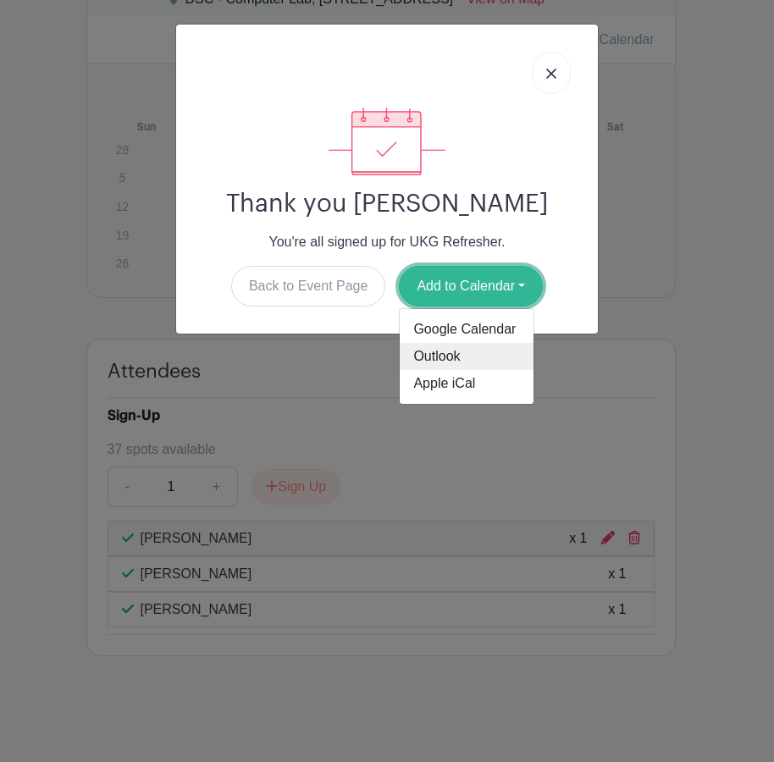  Describe the element at coordinates (551, 74) in the screenshot. I see `img: close_button-5f87c8562297e5c2d7936805f587ecaba9071eb48480494691a3f1689db116b3.svg` at that location.